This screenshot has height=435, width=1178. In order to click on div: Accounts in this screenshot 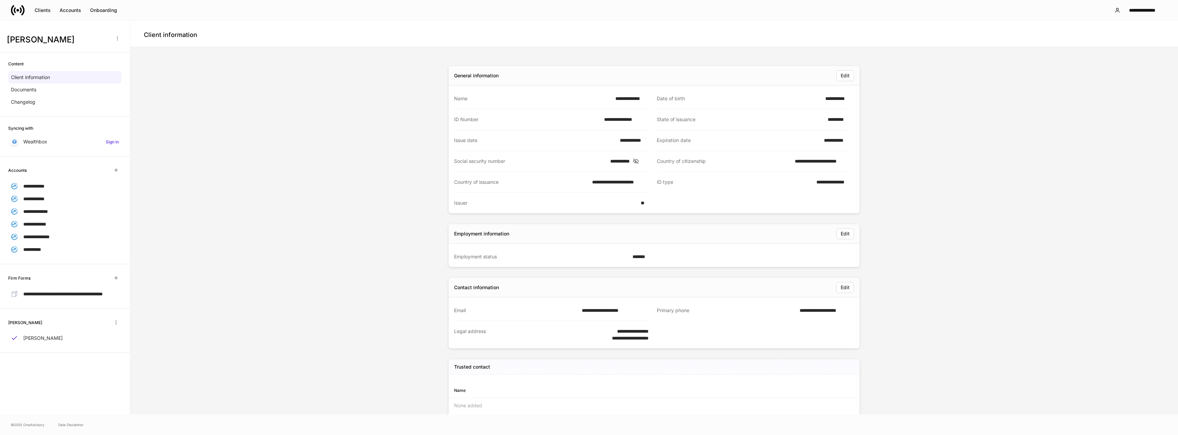, I will do `click(70, 10)`.